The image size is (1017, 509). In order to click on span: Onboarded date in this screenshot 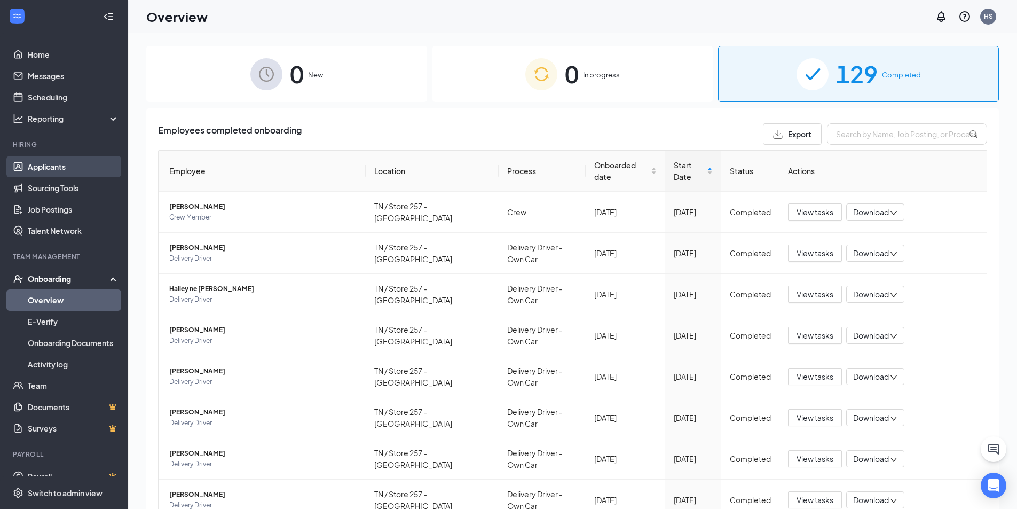, I will do `click(622, 171)`.